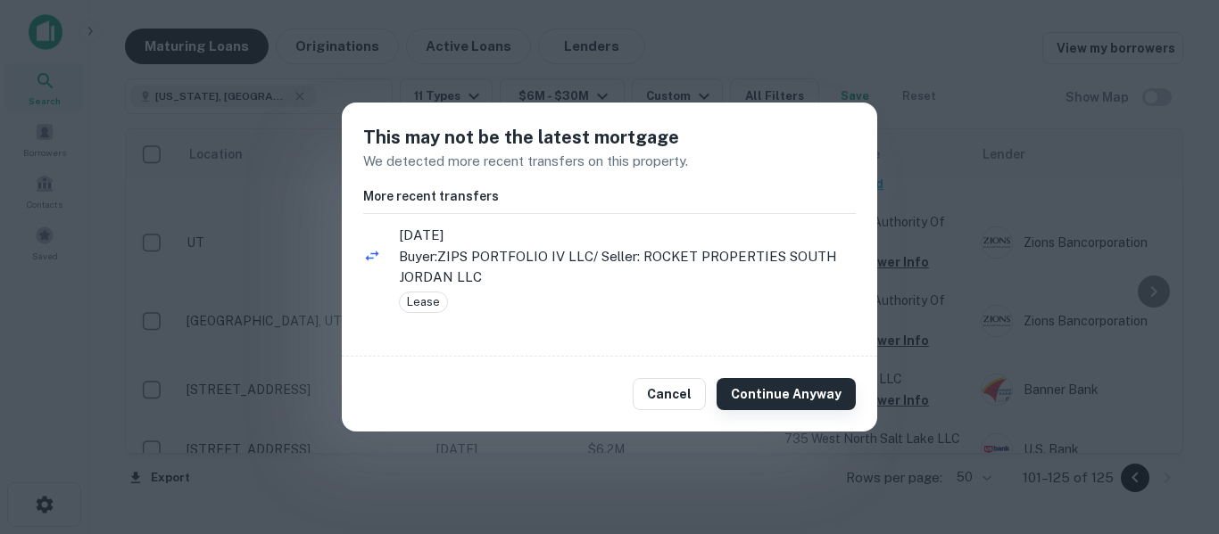 Image resolution: width=1219 pixels, height=534 pixels. What do you see at coordinates (1174, 434) in the screenshot?
I see `div: Chat Widget` at bounding box center [1174, 434].